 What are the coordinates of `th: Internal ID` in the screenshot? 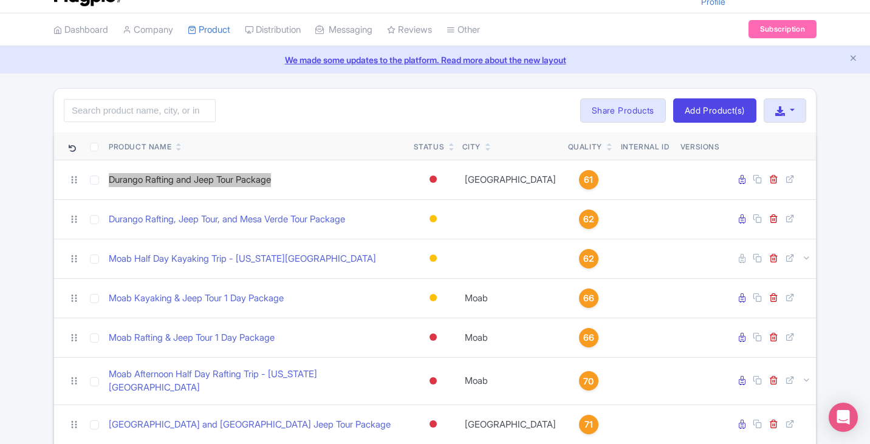 It's located at (644, 146).